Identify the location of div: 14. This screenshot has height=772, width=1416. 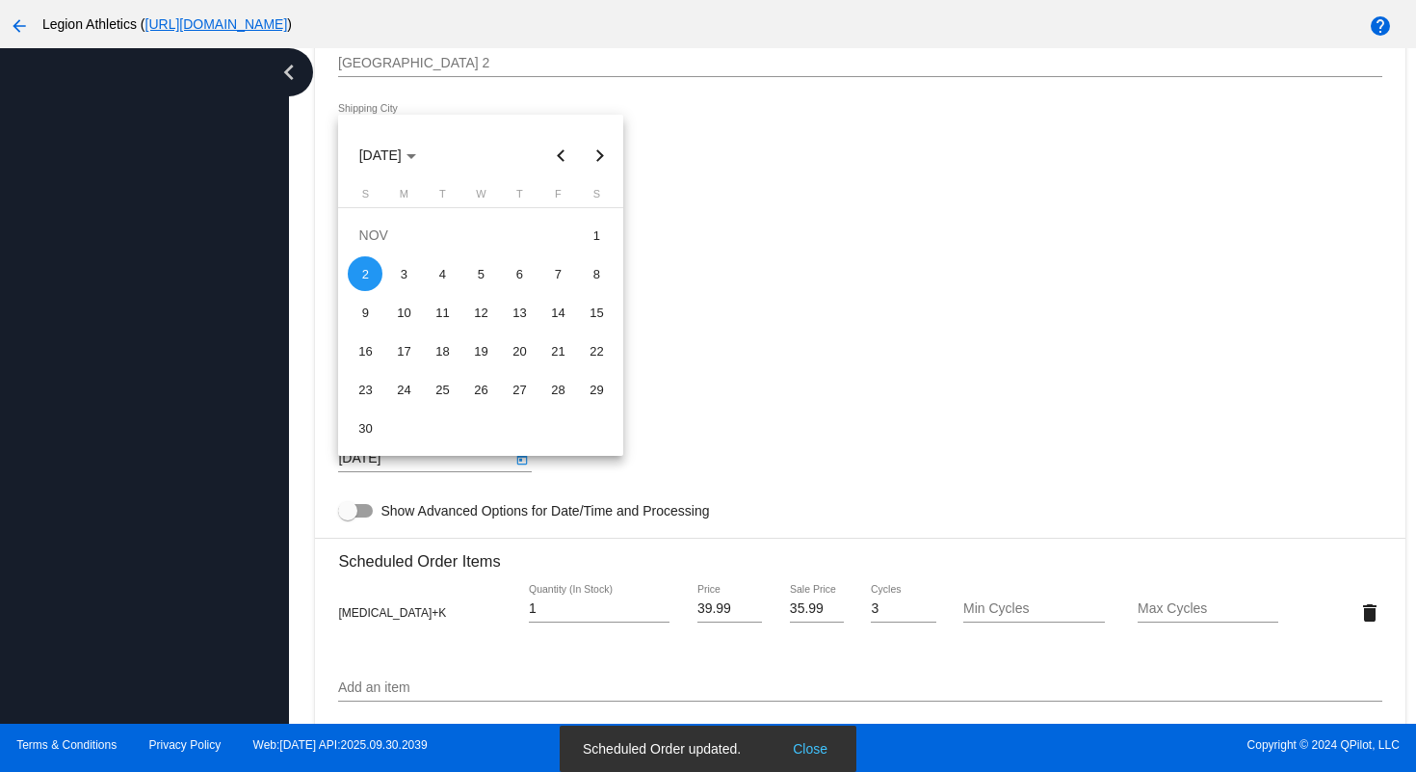
(558, 312).